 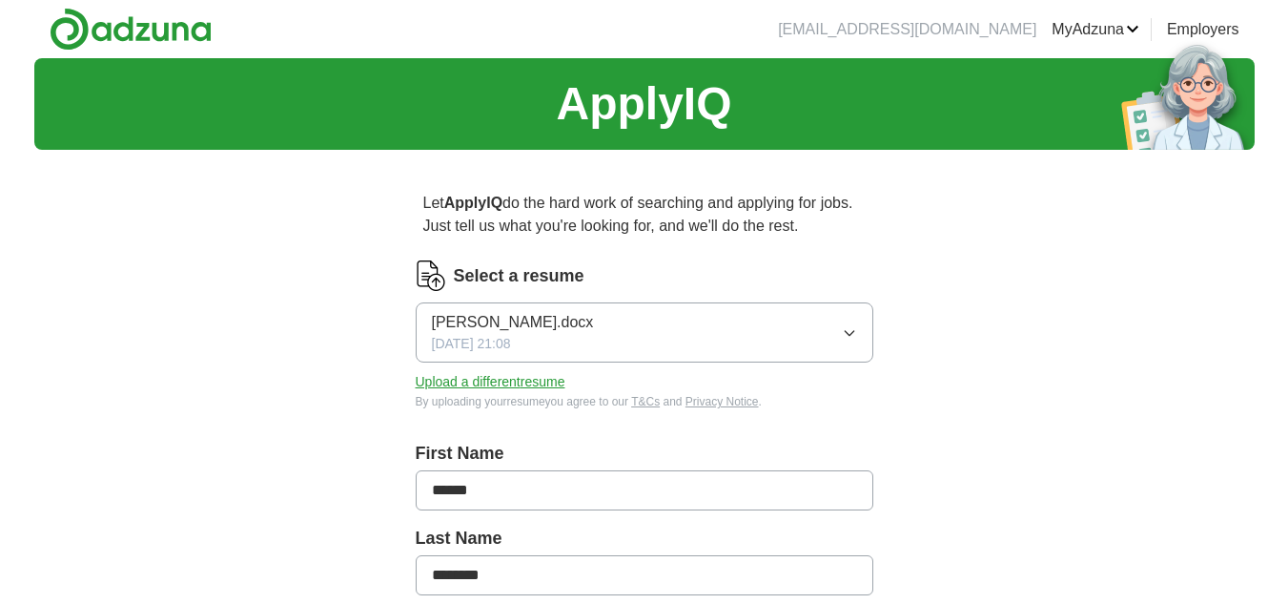 I want to click on img: CV Icon, so click(x=431, y=276).